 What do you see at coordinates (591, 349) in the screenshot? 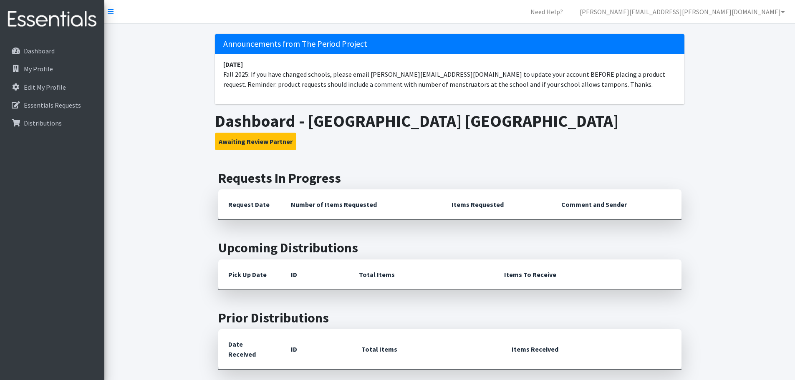
I see `th: Items Received` at bounding box center [591, 349].